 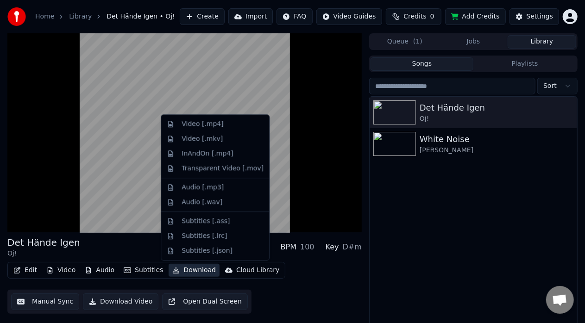 I want to click on img: youka, so click(x=17, y=17).